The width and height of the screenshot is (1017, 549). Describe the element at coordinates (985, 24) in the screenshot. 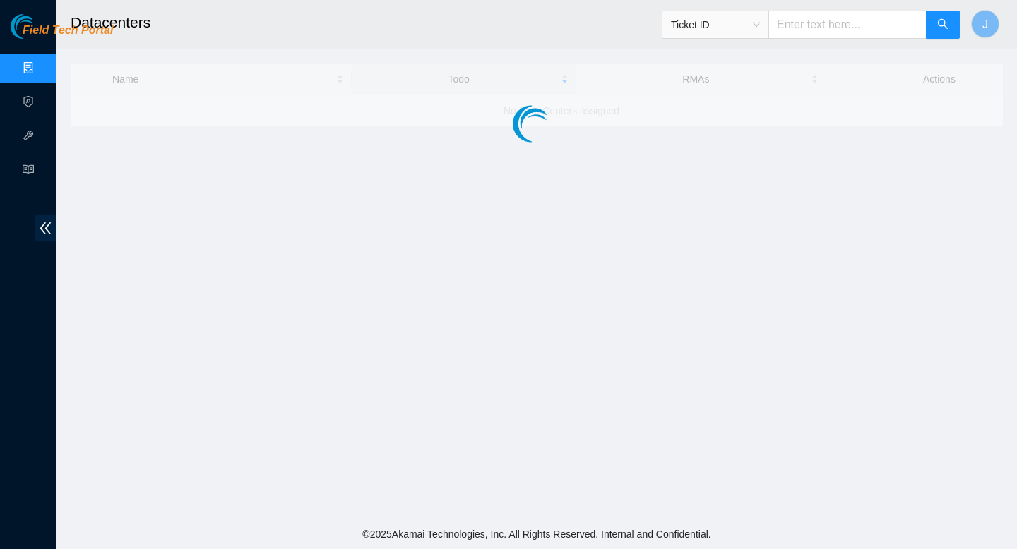

I see `span: J` at that location.